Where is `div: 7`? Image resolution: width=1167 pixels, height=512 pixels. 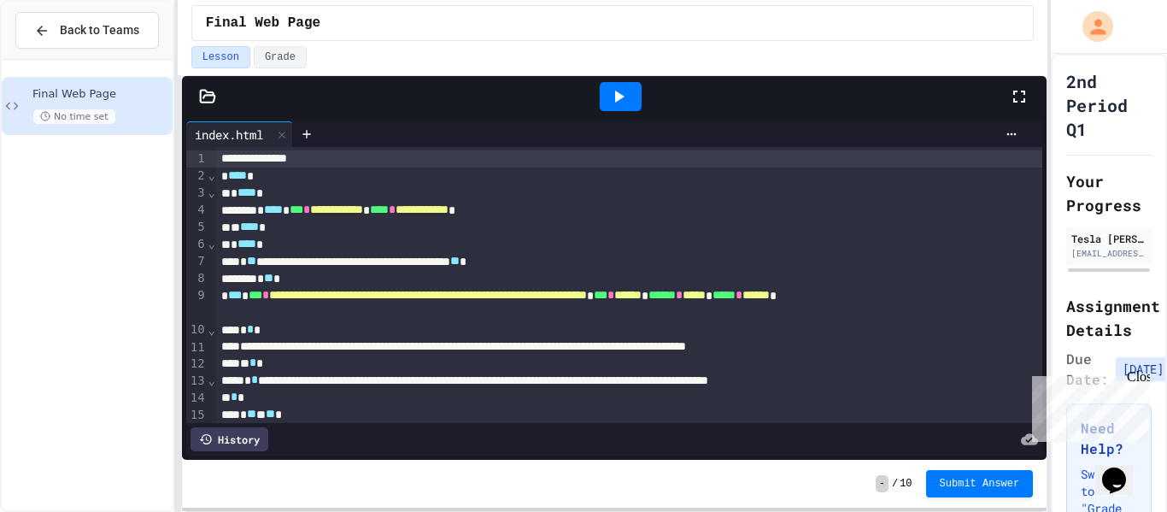 div: 7 is located at coordinates (196, 261).